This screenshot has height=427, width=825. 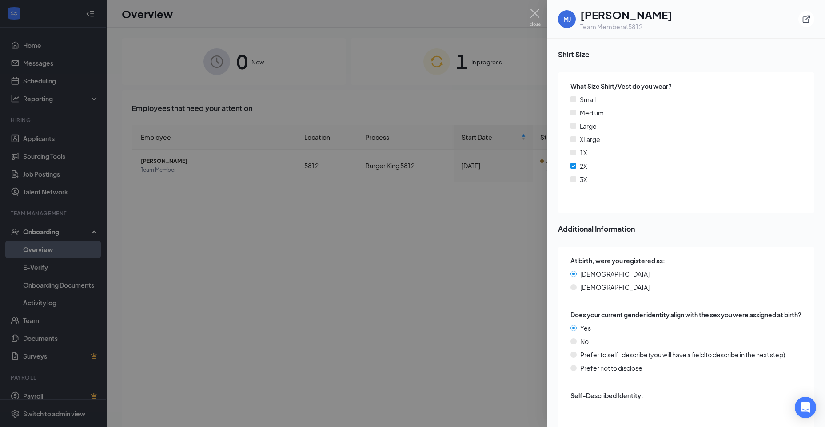 What do you see at coordinates (626, 27) in the screenshot?
I see `div: Team Member at 5812` at bounding box center [626, 27].